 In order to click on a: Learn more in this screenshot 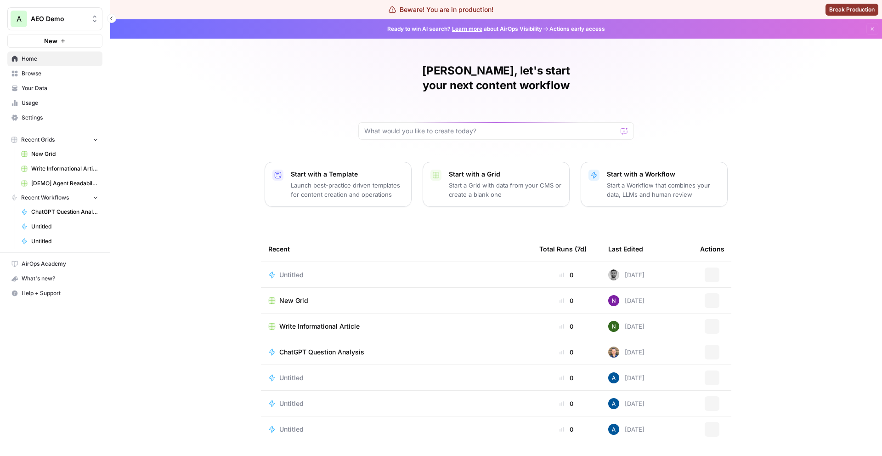, I will do `click(467, 28)`.